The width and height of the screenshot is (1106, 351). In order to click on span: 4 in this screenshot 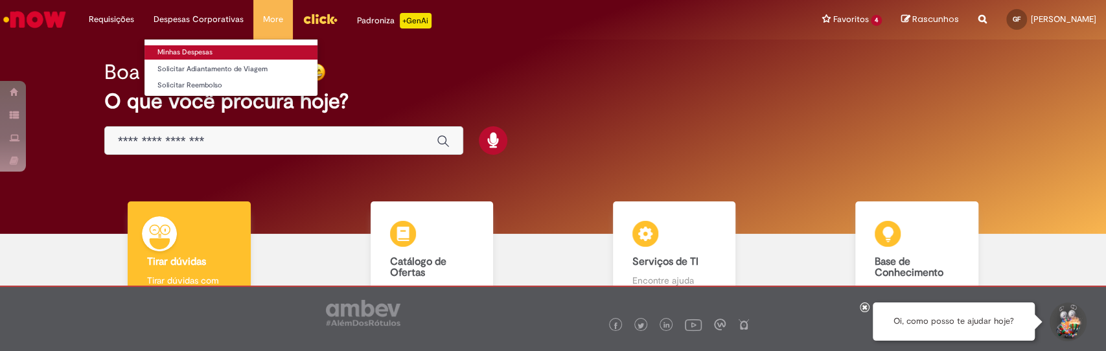, I will do `click(876, 20)`.